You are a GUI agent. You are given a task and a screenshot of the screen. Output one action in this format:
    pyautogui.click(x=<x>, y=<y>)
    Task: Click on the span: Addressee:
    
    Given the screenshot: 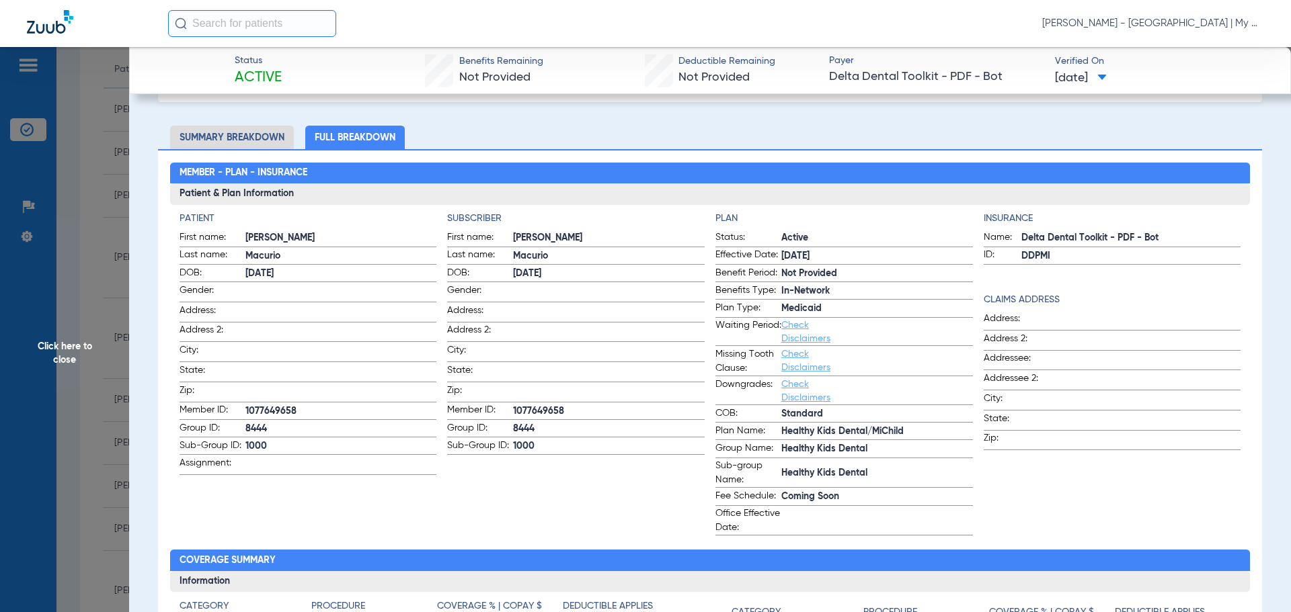 What is the action you would take?
    pyautogui.click(x=1016, y=360)
    